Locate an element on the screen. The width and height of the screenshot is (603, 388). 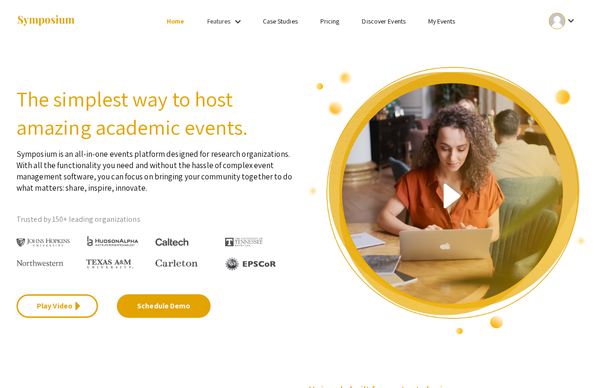
button: Expand account dropdown is located at coordinates (562, 21).